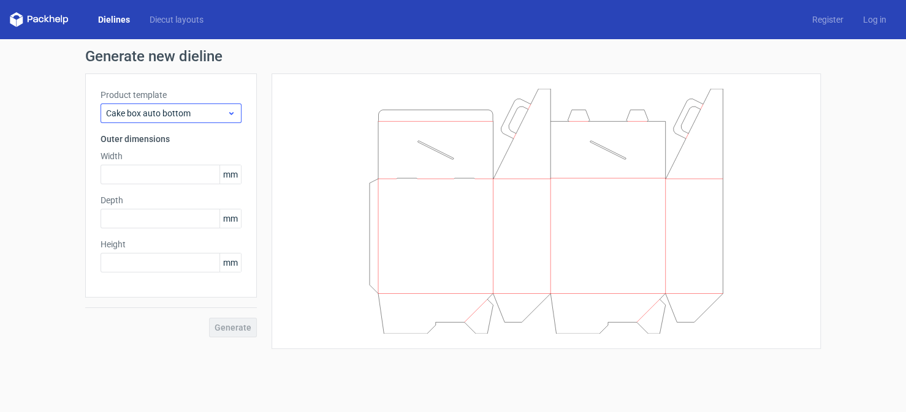 This screenshot has width=906, height=412. Describe the element at coordinates (875, 20) in the screenshot. I see `a: Log in` at that location.